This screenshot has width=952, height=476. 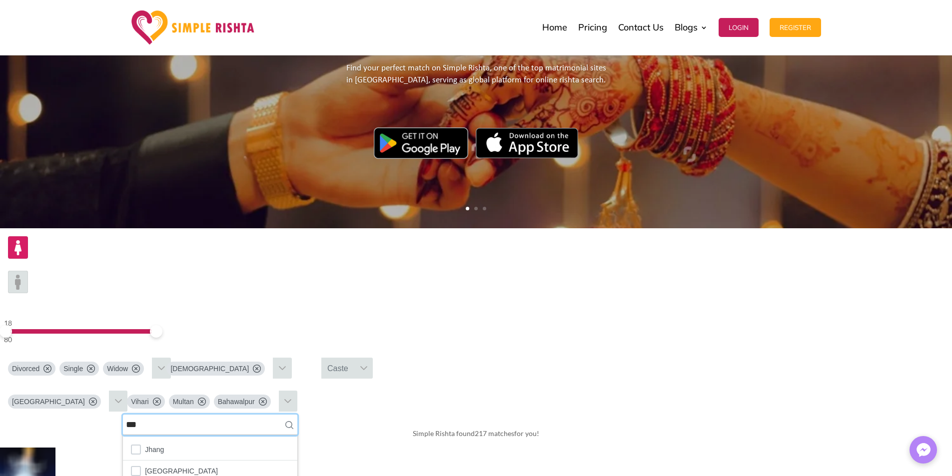 What do you see at coordinates (795, 27) in the screenshot?
I see `button: Register` at bounding box center [795, 27].